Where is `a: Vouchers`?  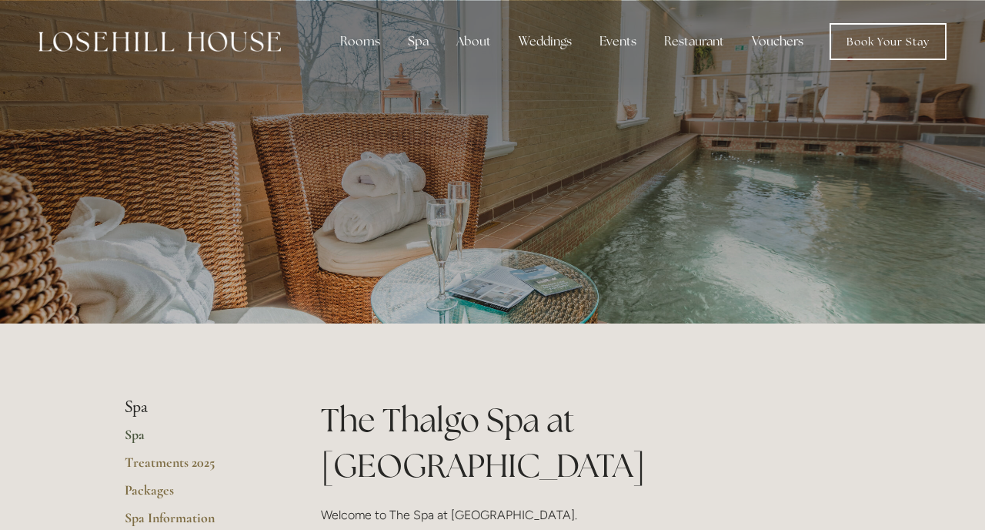 a: Vouchers is located at coordinates (777, 42).